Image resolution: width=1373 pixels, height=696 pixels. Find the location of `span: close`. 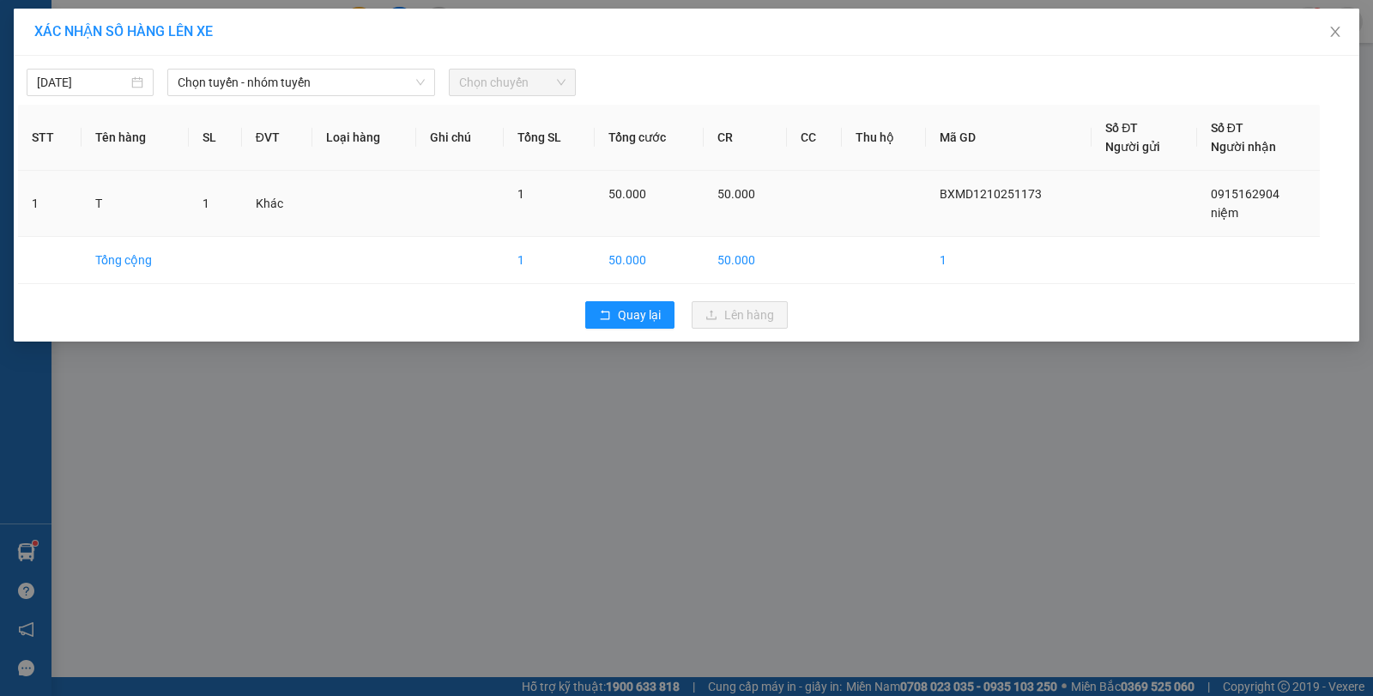

span: close is located at coordinates (1335, 32).